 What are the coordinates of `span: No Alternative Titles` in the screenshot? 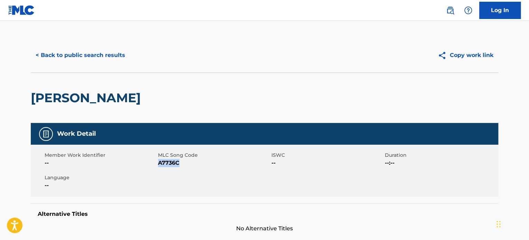 It's located at (265, 229).